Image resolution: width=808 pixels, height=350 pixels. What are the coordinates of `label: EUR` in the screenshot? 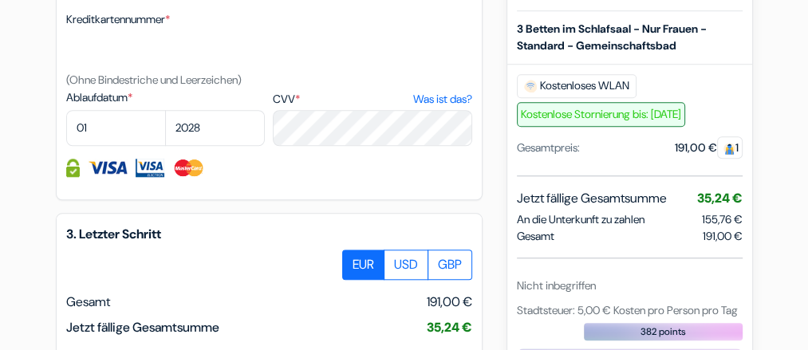 It's located at (363, 265).